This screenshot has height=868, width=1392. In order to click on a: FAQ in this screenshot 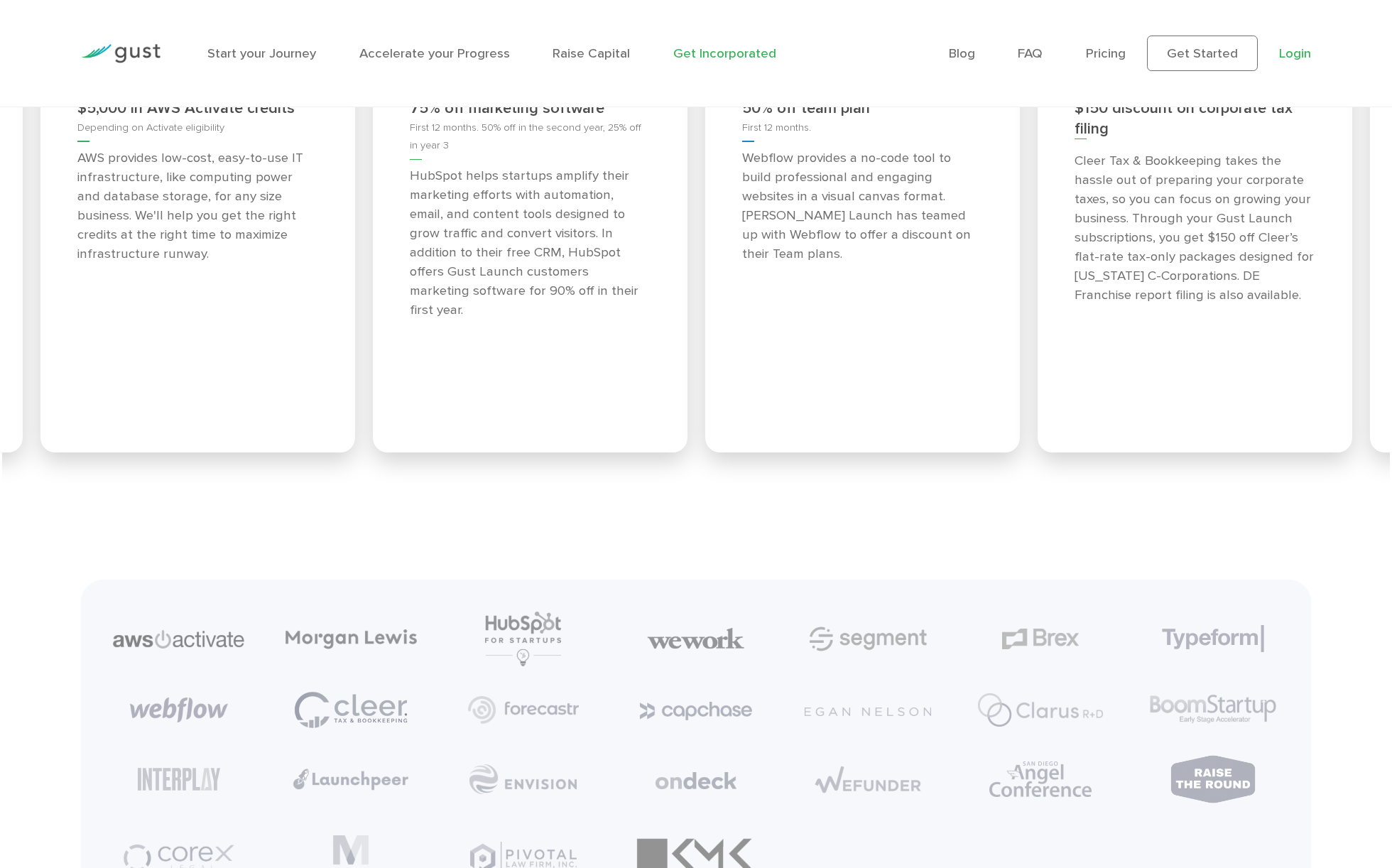, I will do `click(1030, 53)`.